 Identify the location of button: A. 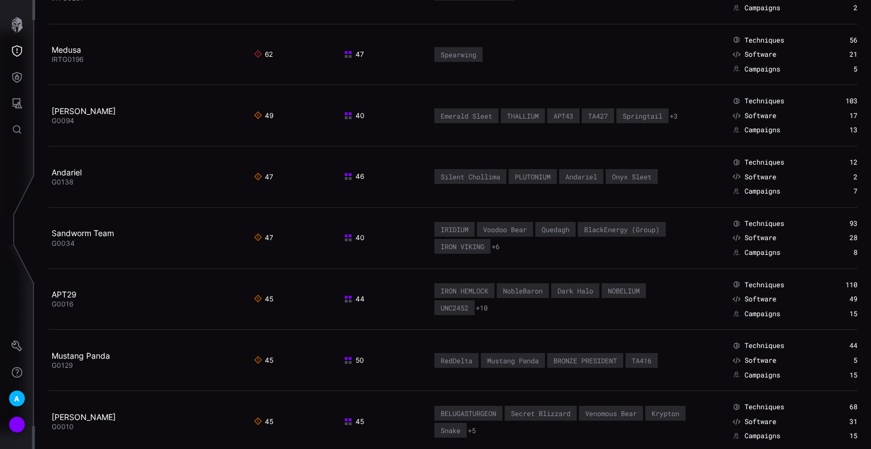
(17, 398).